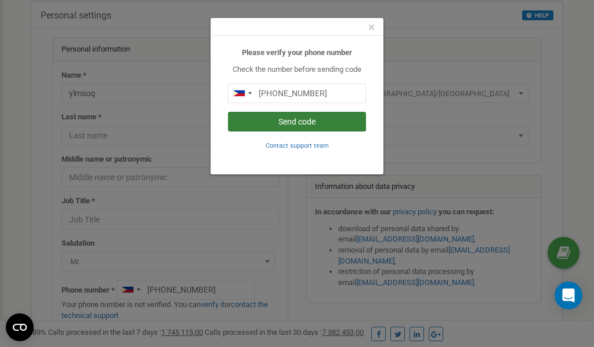 This screenshot has width=594, height=347. I want to click on b: Please verify your phone number, so click(297, 52).